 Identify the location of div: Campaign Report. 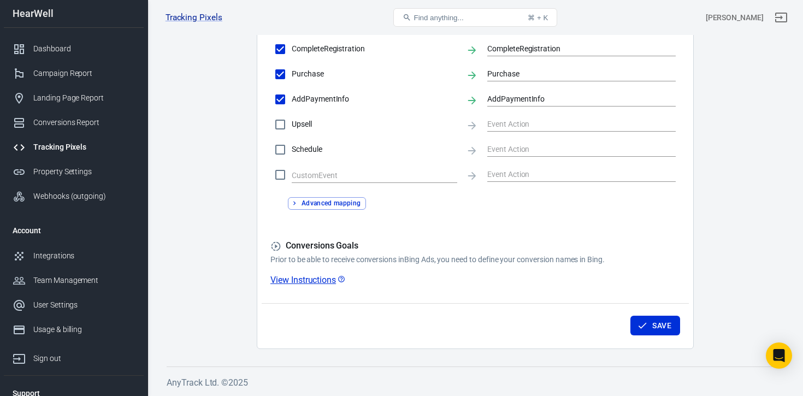
(84, 73).